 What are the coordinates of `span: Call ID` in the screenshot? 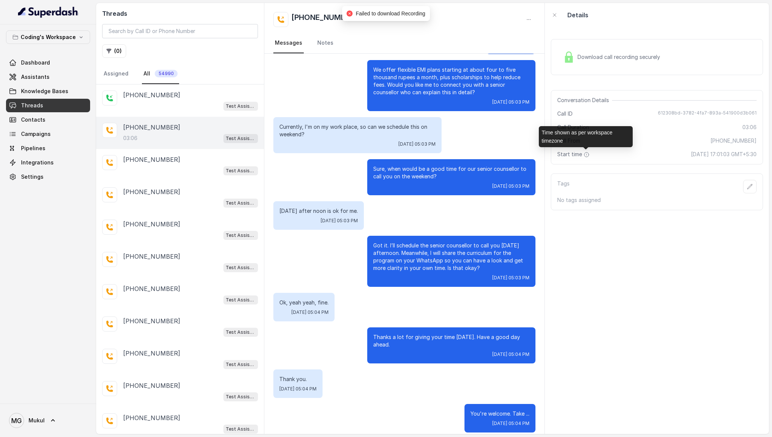 It's located at (565, 114).